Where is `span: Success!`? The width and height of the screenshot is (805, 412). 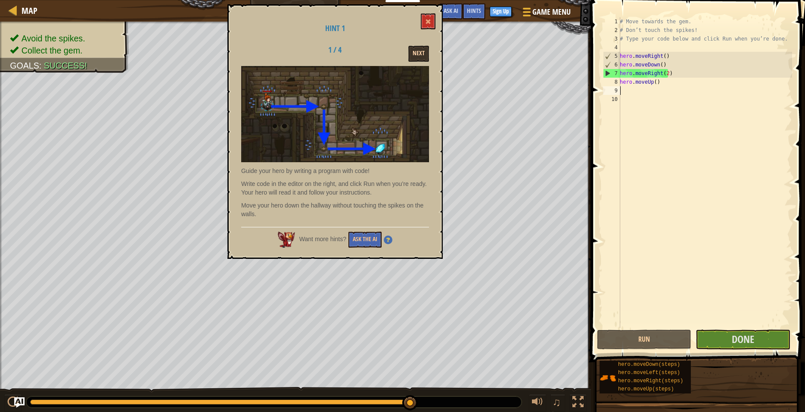 span: Success! is located at coordinates (65, 65).